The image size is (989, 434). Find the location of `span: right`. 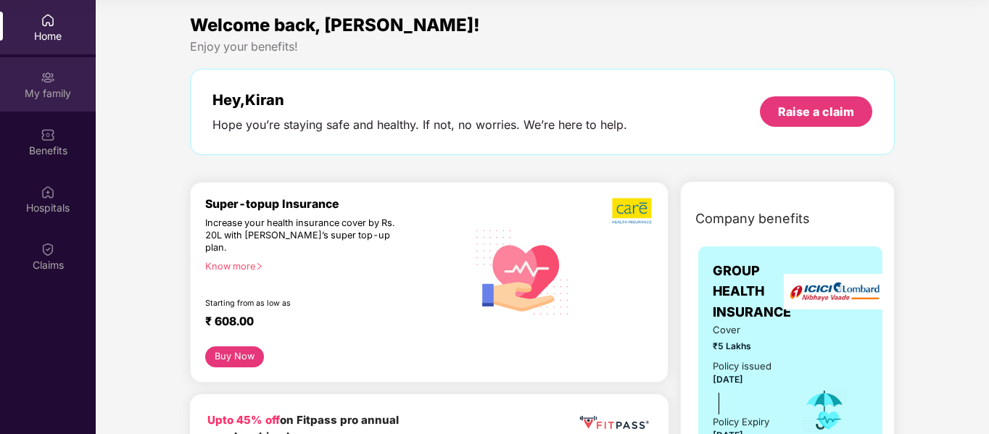

span: right is located at coordinates (259, 266).